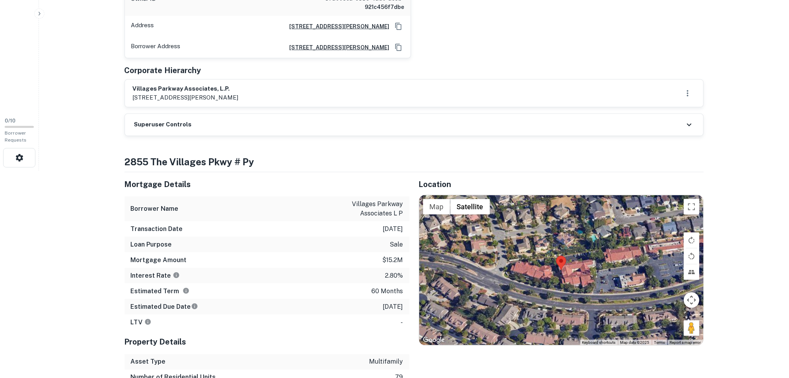 The height and width of the screenshot is (378, 789). What do you see at coordinates (386, 362) in the screenshot?
I see `p: multifamily` at bounding box center [386, 362].